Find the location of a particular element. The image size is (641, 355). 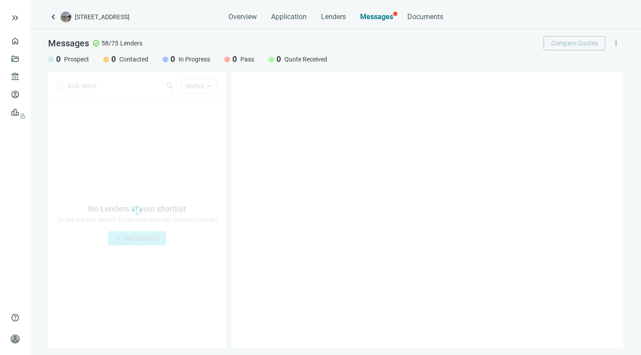

span: Quote Received is located at coordinates (306, 59).